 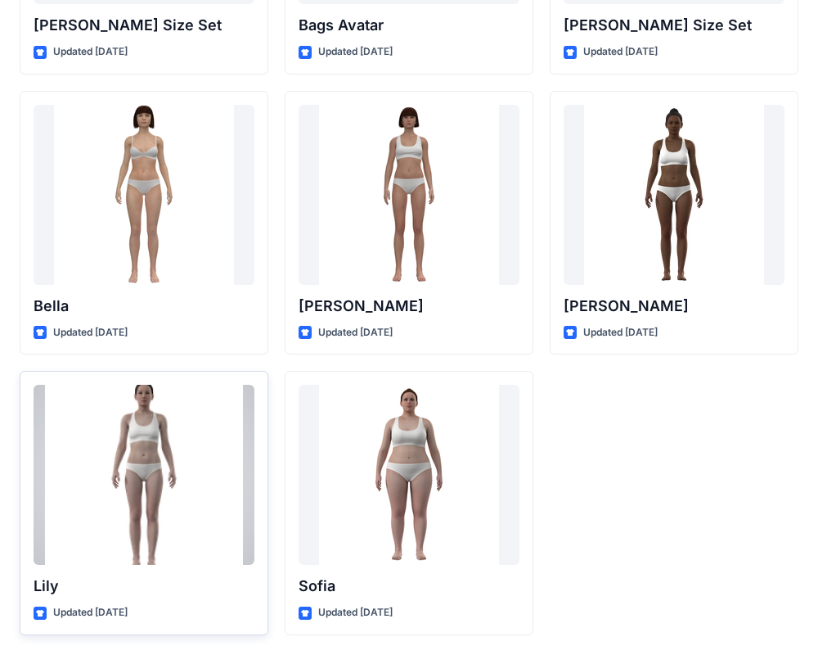 What do you see at coordinates (409, 586) in the screenshot?
I see `p: Sofia` at bounding box center [409, 586].